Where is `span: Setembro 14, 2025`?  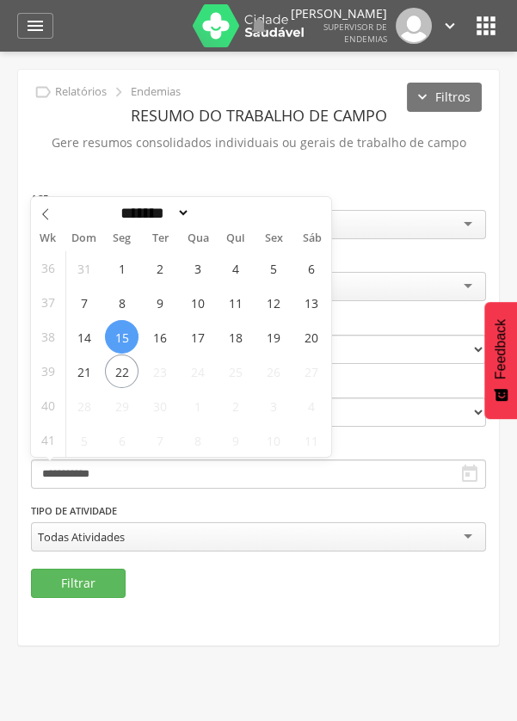
span: Setembro 14, 2025 is located at coordinates (83, 336).